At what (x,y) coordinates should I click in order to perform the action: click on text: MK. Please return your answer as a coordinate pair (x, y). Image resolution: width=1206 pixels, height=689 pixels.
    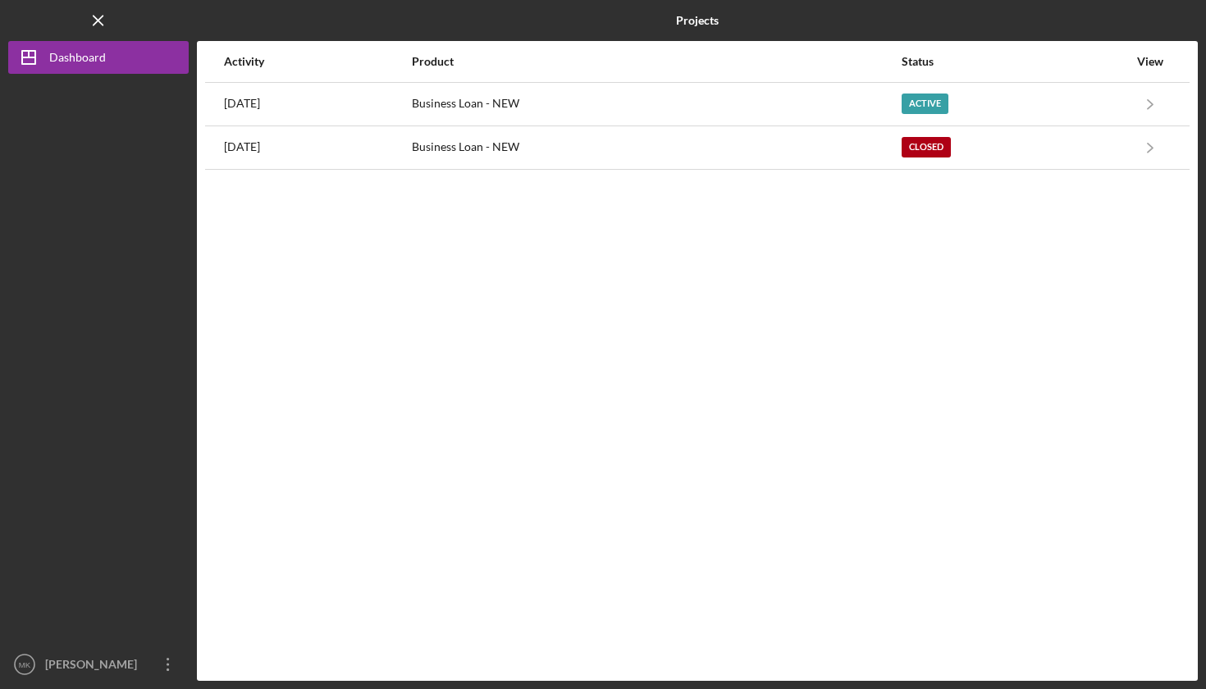
    Looking at the image, I should click on (25, 665).